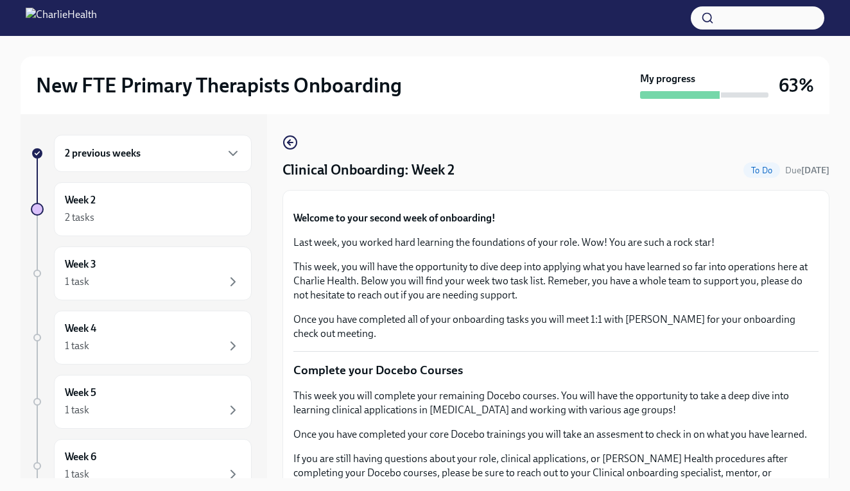 The width and height of the screenshot is (850, 491). What do you see at coordinates (80, 218) in the screenshot?
I see `div: 2 tasks` at bounding box center [80, 218].